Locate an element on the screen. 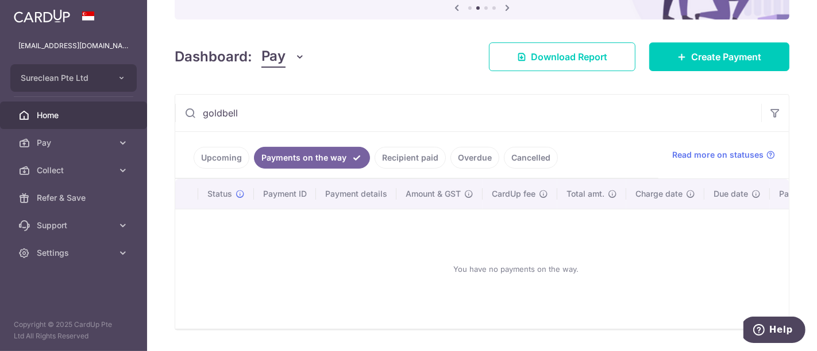 This screenshot has width=817, height=351. span: Read more on statuses is located at coordinates (717, 155).